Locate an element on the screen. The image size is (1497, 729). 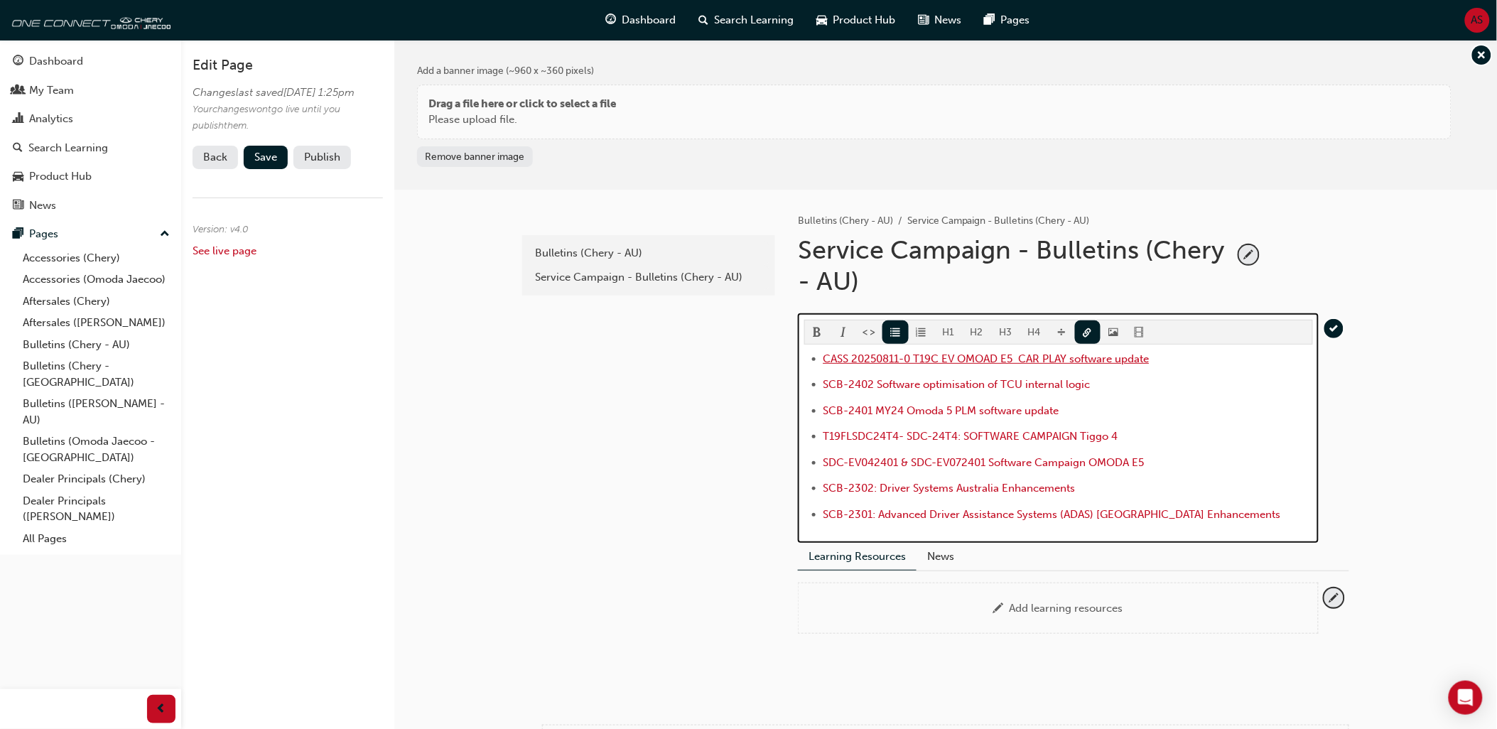
div: Drag a file here or click to select a filePlease upload file. is located at coordinates (934, 112).